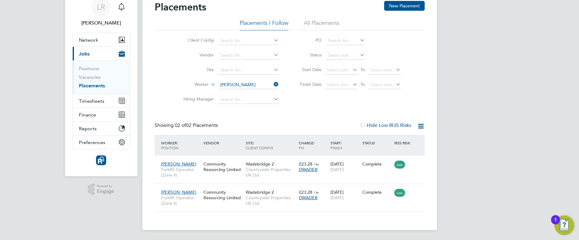 The width and height of the screenshot is (579, 240). I want to click on div: Vendor, so click(223, 143).